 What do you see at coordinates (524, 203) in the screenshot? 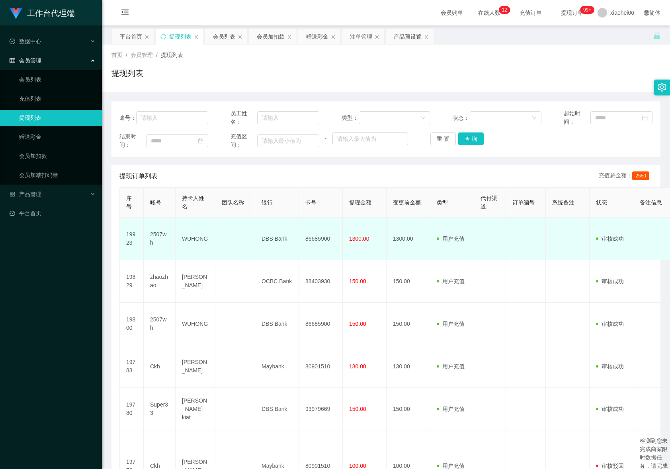
I see `span: 订单编号` at bounding box center [524, 203].